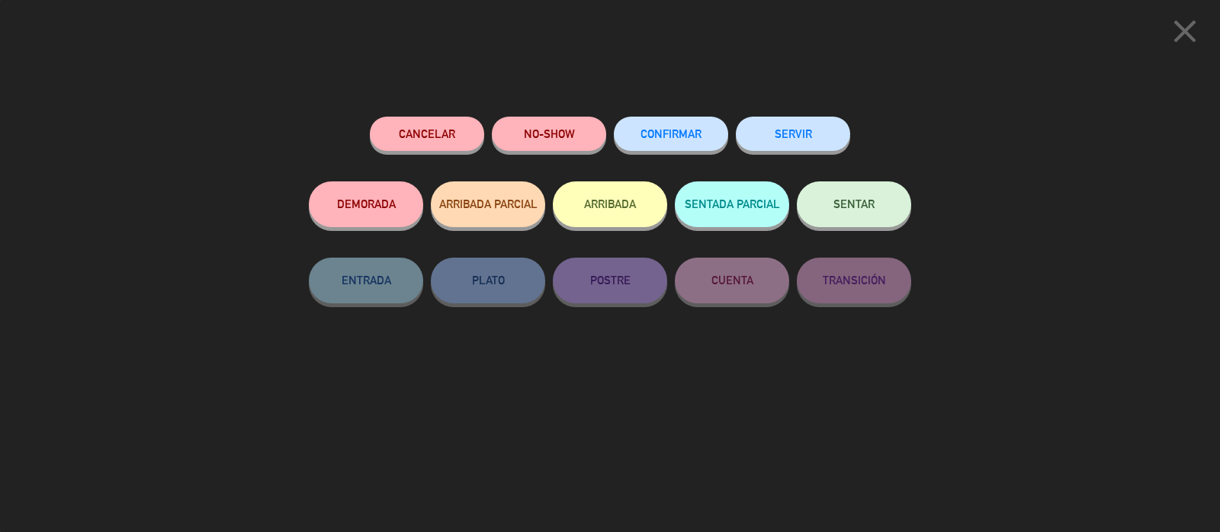 This screenshot has height=532, width=1220. I want to click on button: ENTRADA, so click(366, 281).